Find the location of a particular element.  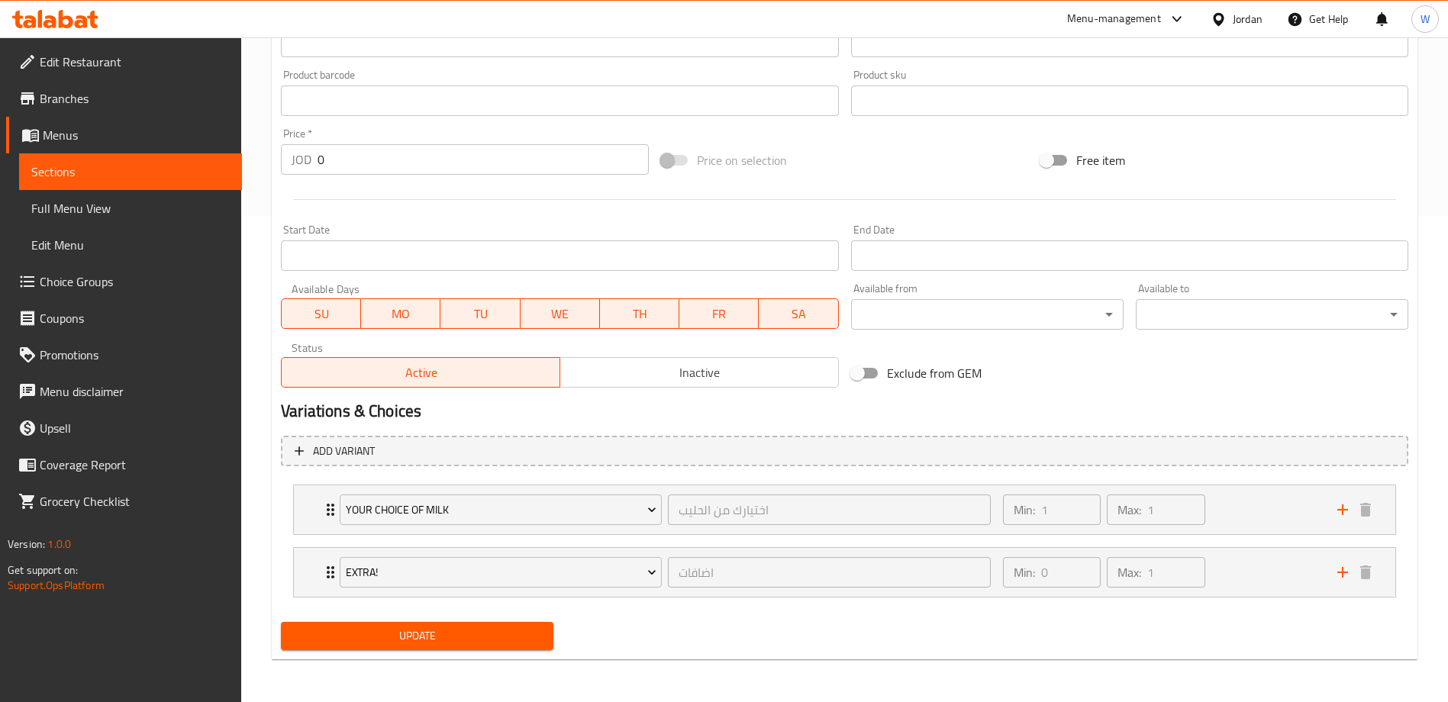

button: Inactive is located at coordinates (699, 372).